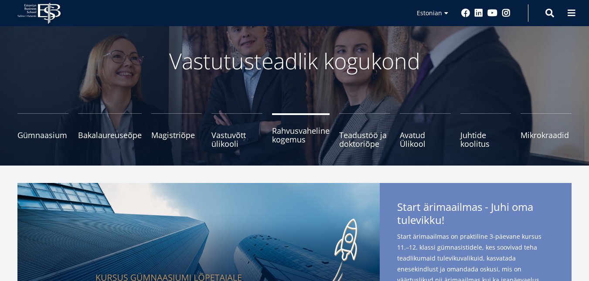 This screenshot has height=281, width=589. What do you see at coordinates (365, 140) in the screenshot?
I see `span: Teadustöö ja doktoriõpe` at bounding box center [365, 140].